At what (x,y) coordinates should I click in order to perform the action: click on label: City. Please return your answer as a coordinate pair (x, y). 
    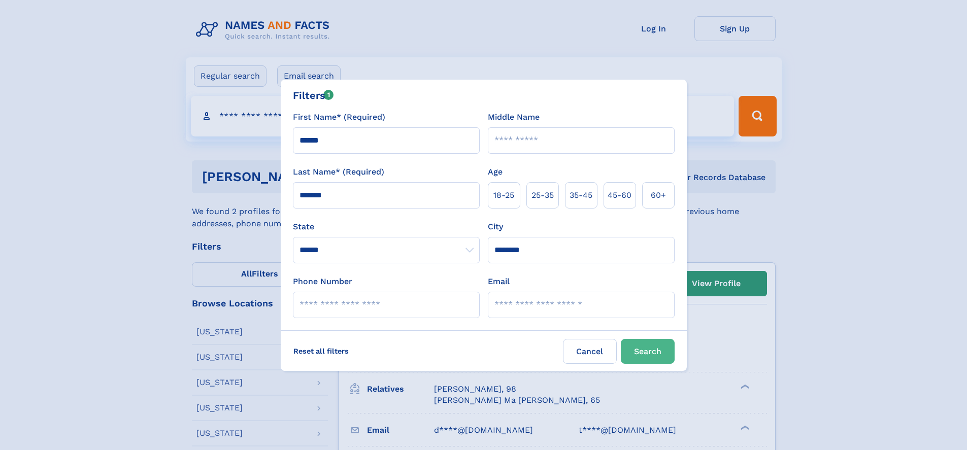
    Looking at the image, I should click on (495, 227).